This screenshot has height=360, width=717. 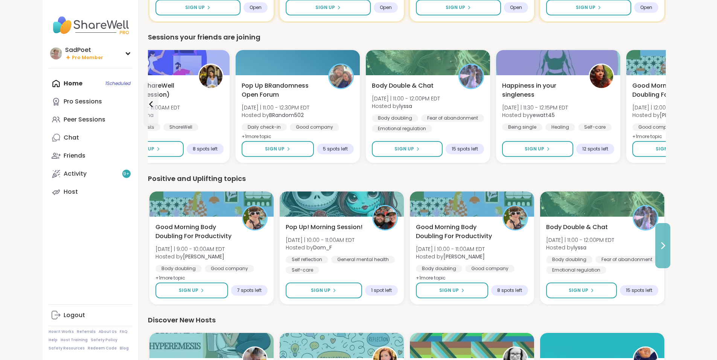 What do you see at coordinates (90, 315) in the screenshot?
I see `a: Logout` at bounding box center [90, 315].